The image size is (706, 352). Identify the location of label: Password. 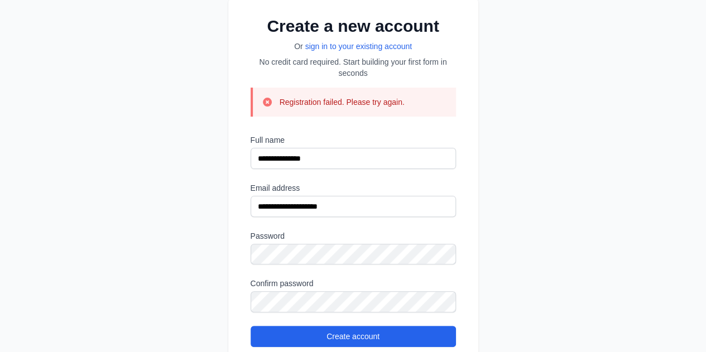
(353, 236).